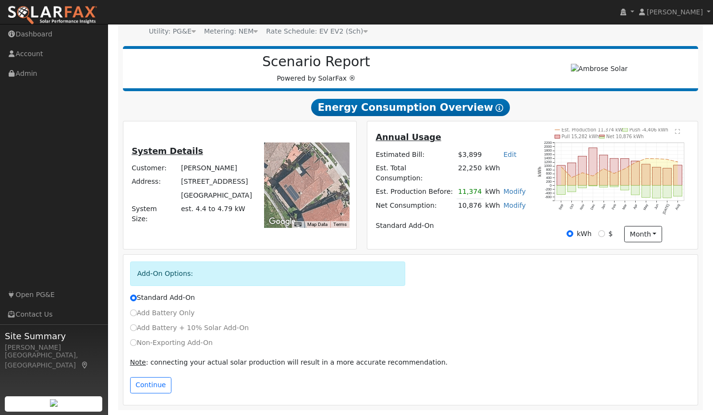 This screenshot has width=713, height=415. Describe the element at coordinates (549, 182) in the screenshot. I see `text: 200` at that location.